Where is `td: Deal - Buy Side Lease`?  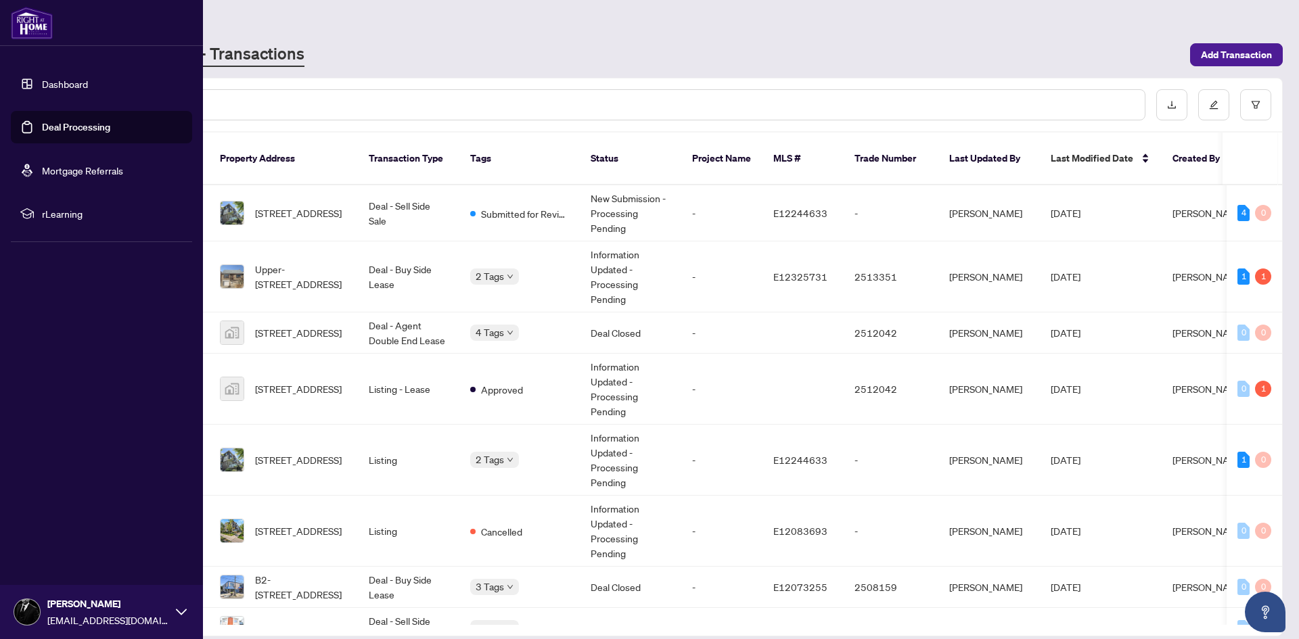 td: Deal - Buy Side Lease is located at coordinates (409, 587).